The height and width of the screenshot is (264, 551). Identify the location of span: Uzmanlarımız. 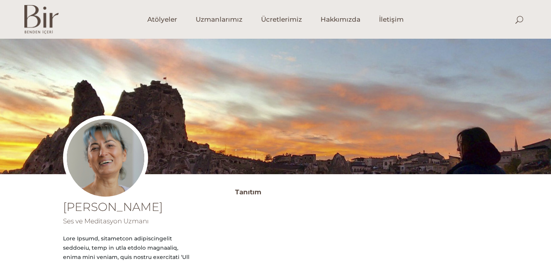
(219, 19).